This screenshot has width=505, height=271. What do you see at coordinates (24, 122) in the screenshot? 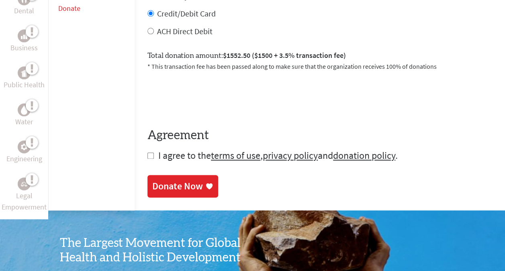
I see `p: Water` at bounding box center [24, 122].